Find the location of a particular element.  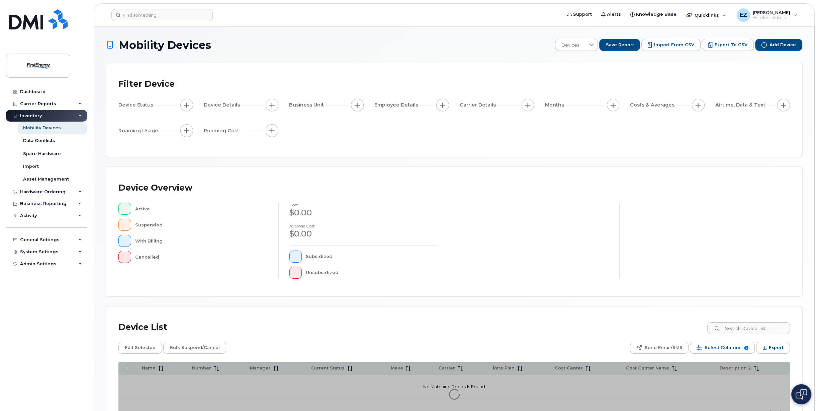

span: Carrier Details is located at coordinates (479, 105).